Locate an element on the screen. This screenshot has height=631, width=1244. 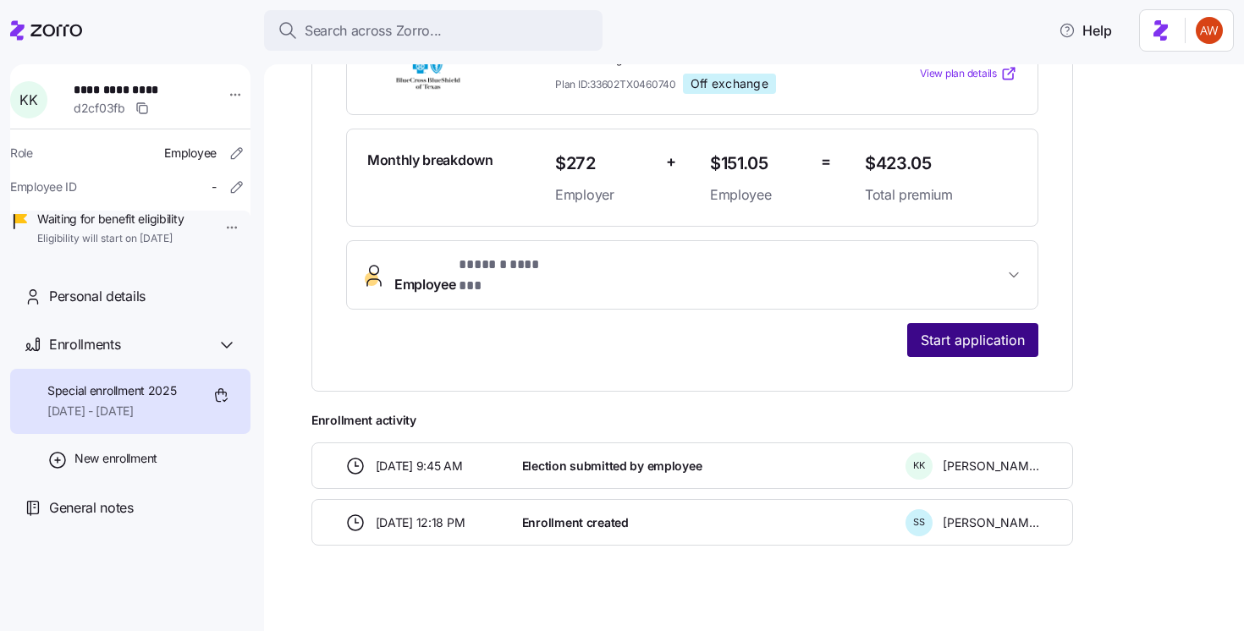
button: Help is located at coordinates (1085, 30).